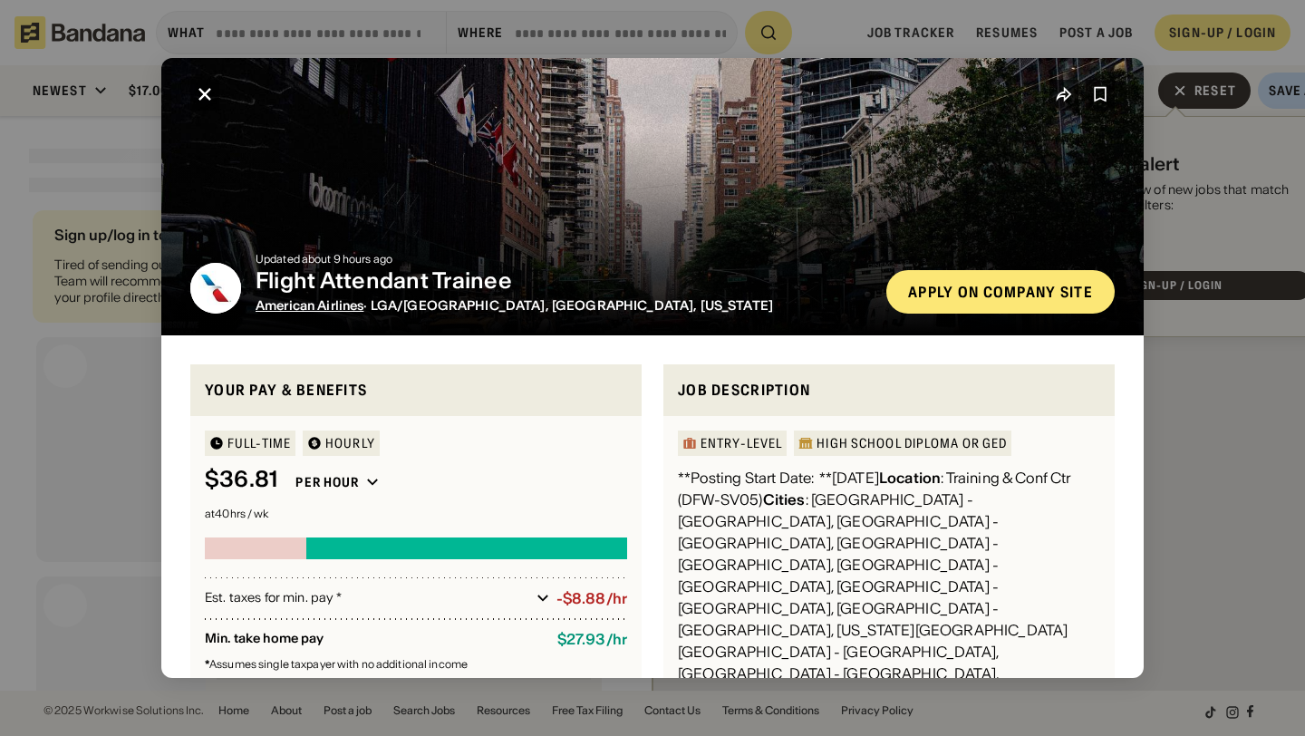 The image size is (1305, 736). Describe the element at coordinates (327, 482) in the screenshot. I see `div: Per hour` at that location.